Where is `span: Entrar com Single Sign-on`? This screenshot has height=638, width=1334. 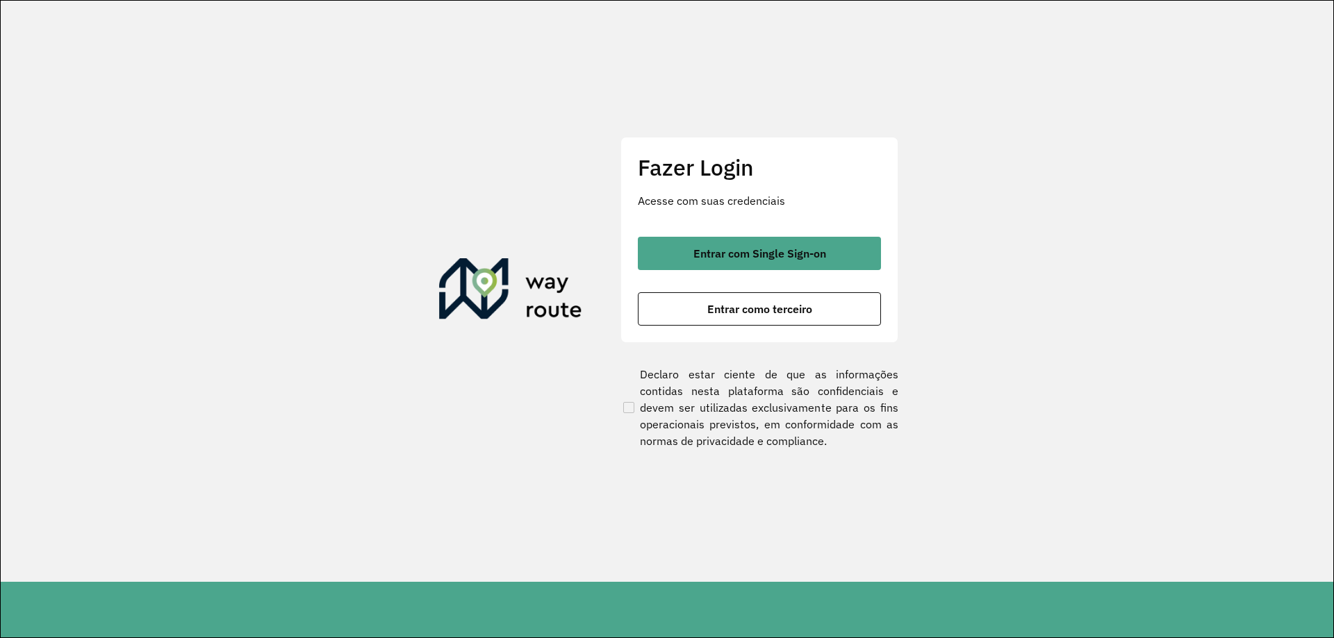 span: Entrar com Single Sign-on is located at coordinates (759, 254).